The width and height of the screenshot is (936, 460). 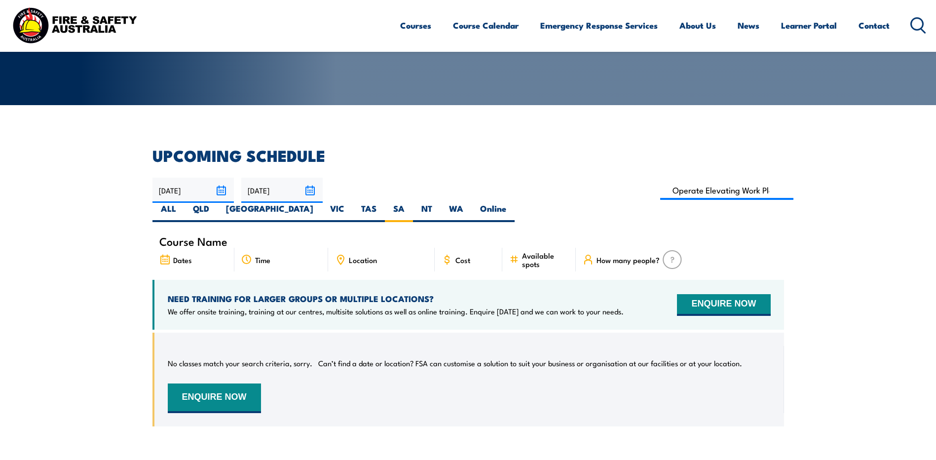 What do you see at coordinates (396, 298) in the screenshot?
I see `h4: NEED TRAINING FOR LARGER GROUPS OR MULTIPLE LOCATIONS?` at bounding box center [396, 298].